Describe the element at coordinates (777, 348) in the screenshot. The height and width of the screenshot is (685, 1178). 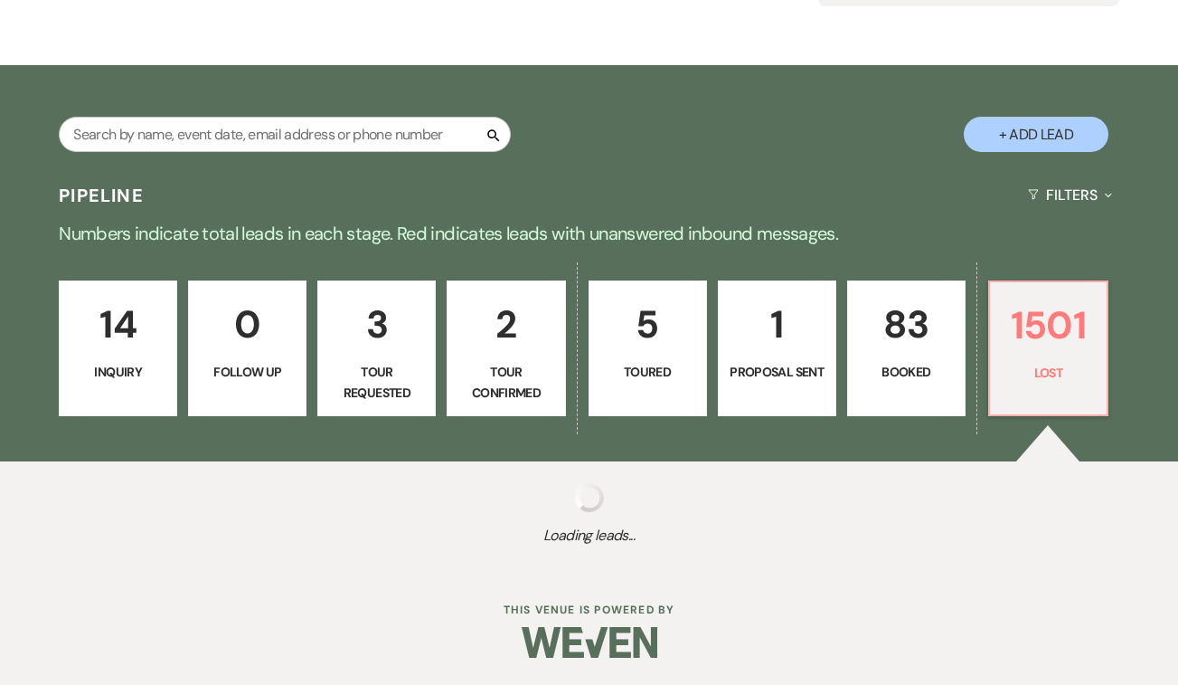
I see `a: 1Proposal Sent` at that location.